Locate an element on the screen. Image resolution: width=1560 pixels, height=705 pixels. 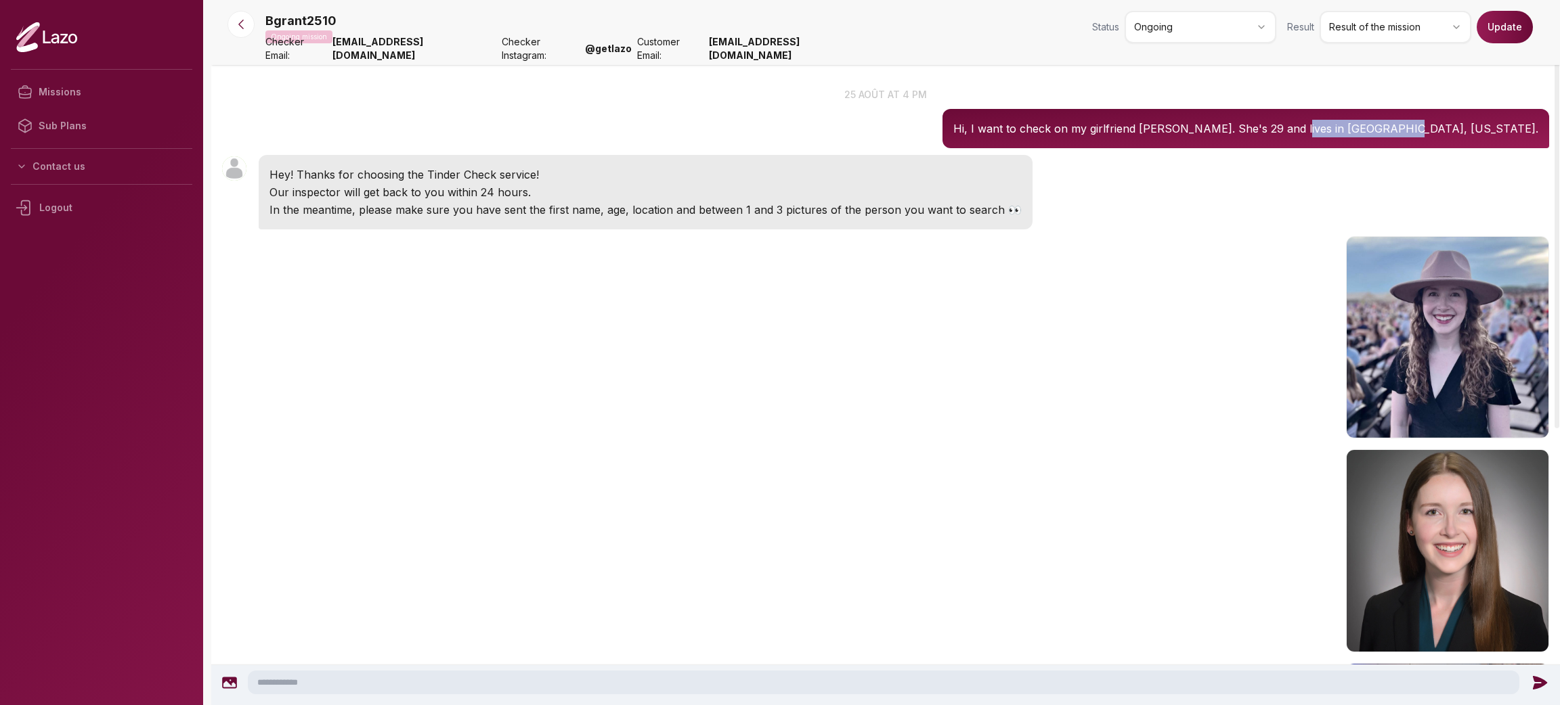
span: Status is located at coordinates (1105, 27).